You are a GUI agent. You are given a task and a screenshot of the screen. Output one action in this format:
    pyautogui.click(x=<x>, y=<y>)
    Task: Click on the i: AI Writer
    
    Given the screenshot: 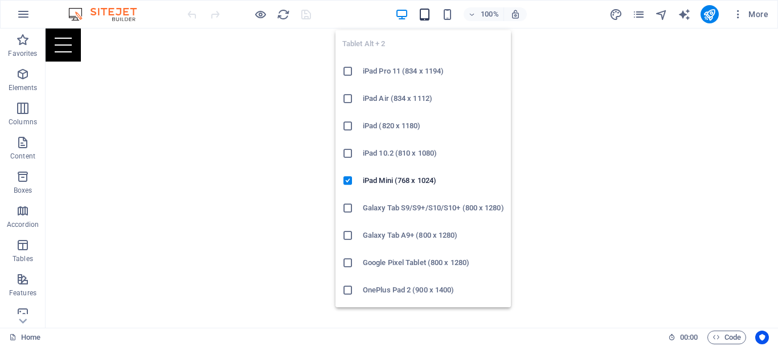 What is the action you would take?
    pyautogui.click(x=684, y=14)
    